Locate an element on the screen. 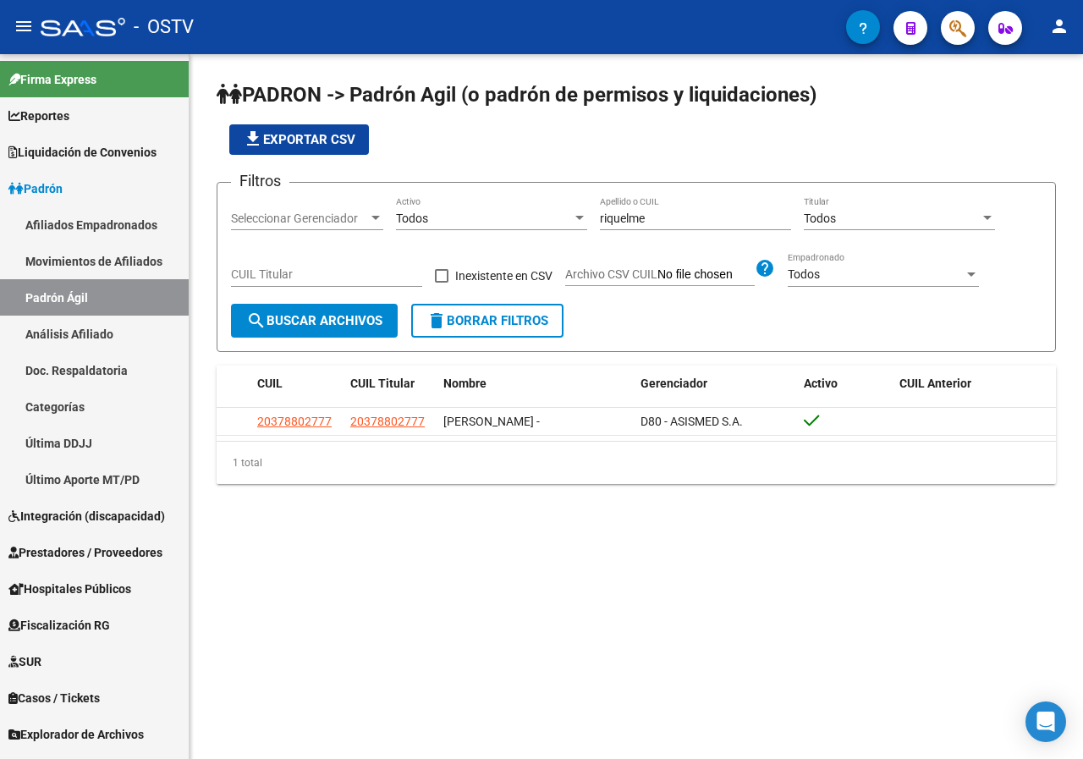 The image size is (1083, 759). span: Buscar Archivos is located at coordinates (314, 321).